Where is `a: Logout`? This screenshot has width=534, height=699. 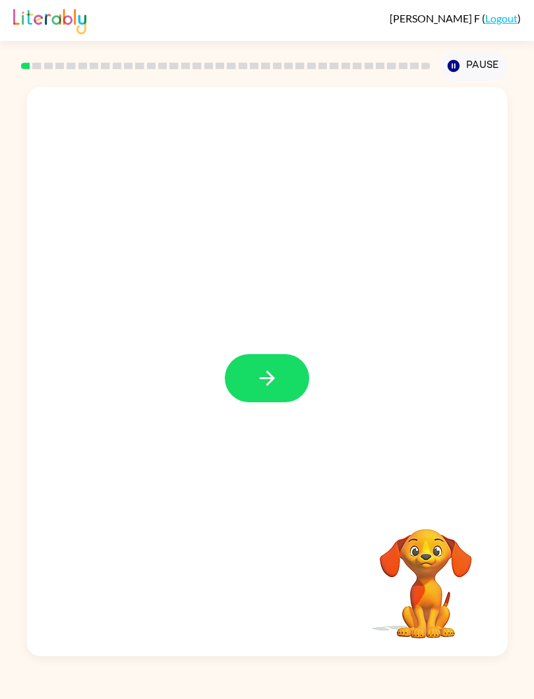 a: Logout is located at coordinates (501, 18).